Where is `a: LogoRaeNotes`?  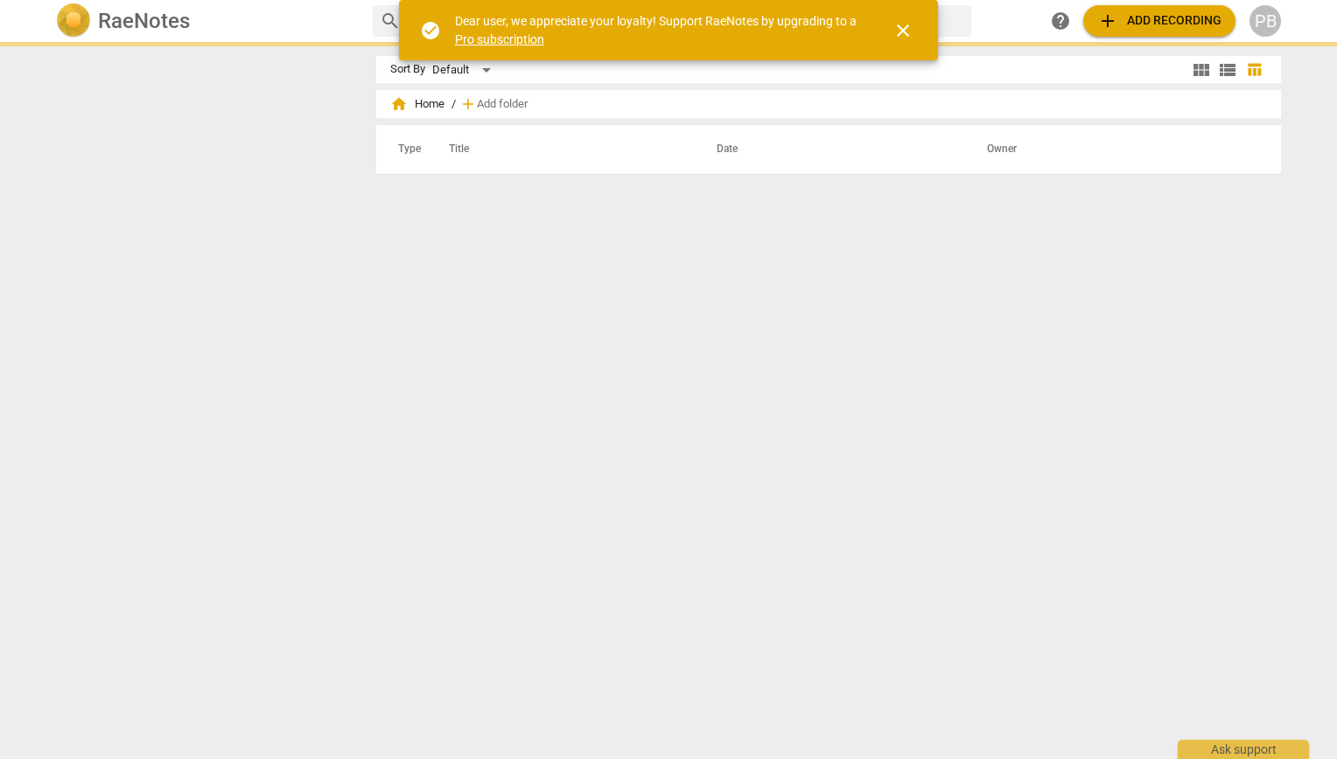
a: LogoRaeNotes is located at coordinates (207, 21).